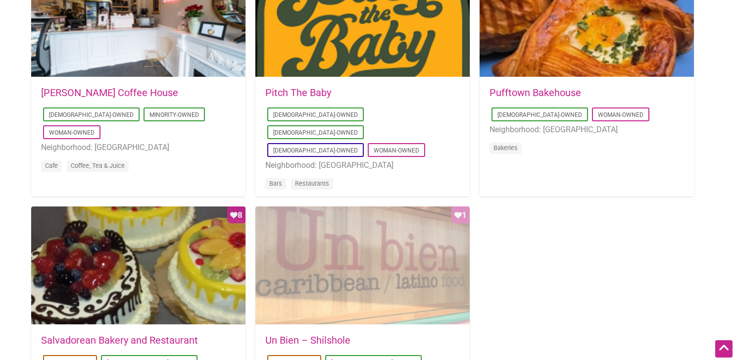 This screenshot has width=735, height=360. What do you see at coordinates (174, 115) in the screenshot?
I see `a: Minority-Owned` at bounding box center [174, 115].